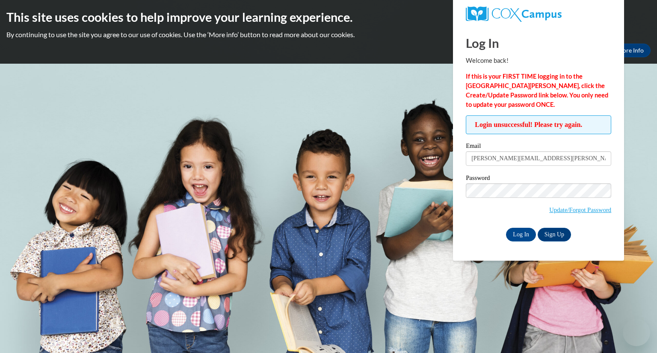  I want to click on label: Email, so click(538, 147).